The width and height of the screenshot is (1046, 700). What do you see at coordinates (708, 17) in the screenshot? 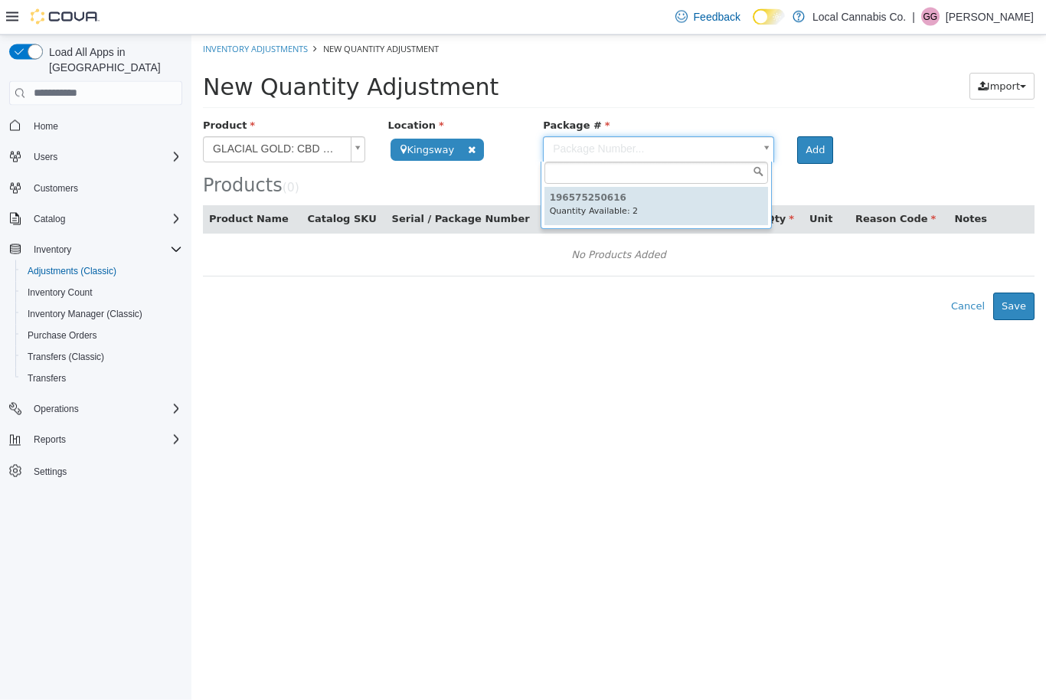
I see `a: Feedback` at bounding box center [708, 17].